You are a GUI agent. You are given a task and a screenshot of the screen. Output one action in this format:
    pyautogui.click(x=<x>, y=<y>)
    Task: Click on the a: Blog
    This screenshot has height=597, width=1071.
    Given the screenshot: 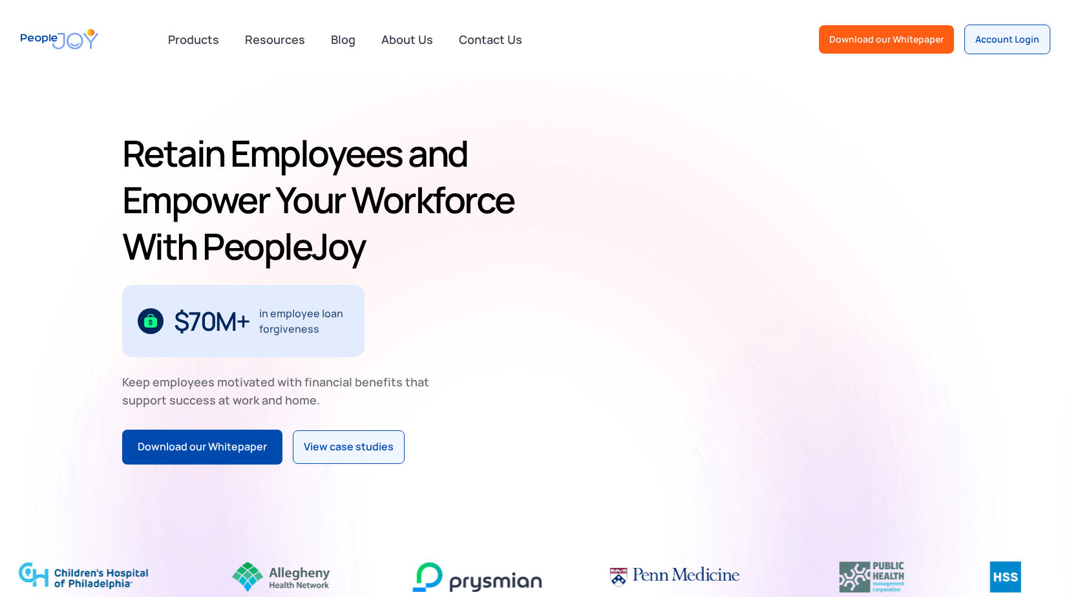 What is the action you would take?
    pyautogui.click(x=343, y=39)
    